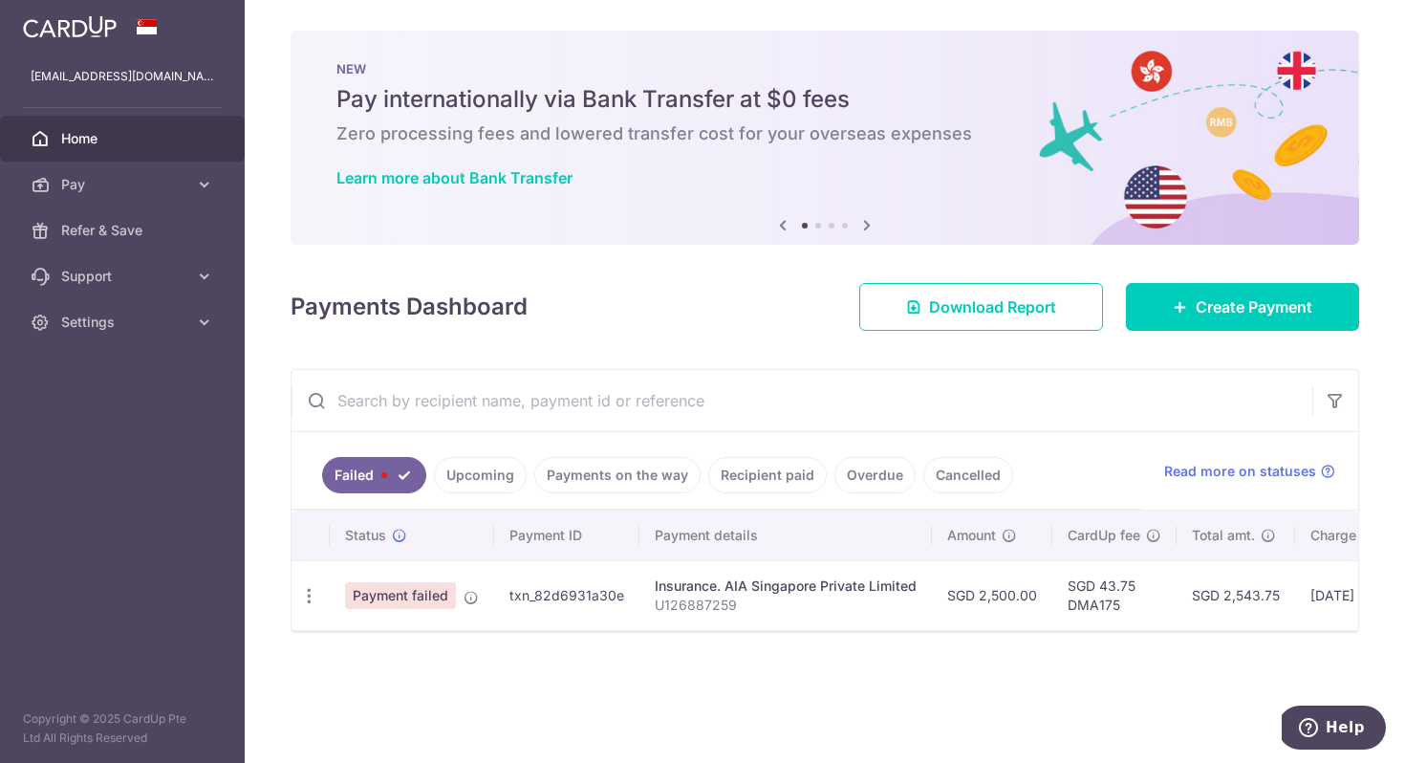 This screenshot has height=763, width=1405. Describe the element at coordinates (409, 307) in the screenshot. I see `h4: Payments Dashboard` at that location.